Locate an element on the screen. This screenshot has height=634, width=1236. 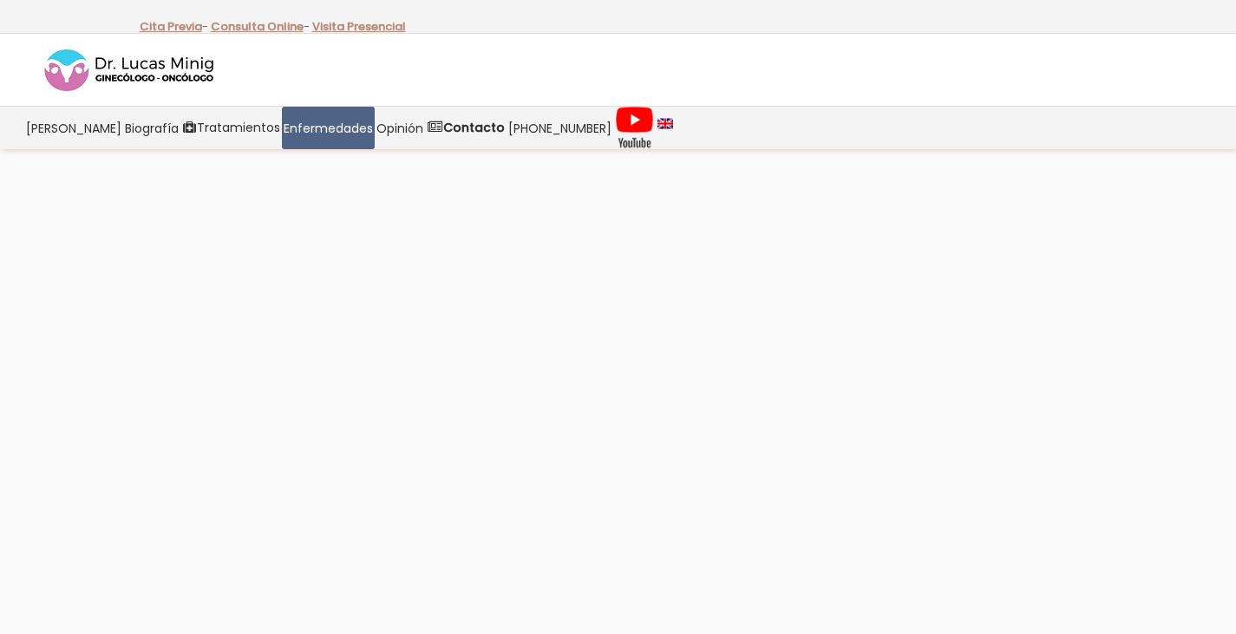
a: Biografía is located at coordinates (152, 128).